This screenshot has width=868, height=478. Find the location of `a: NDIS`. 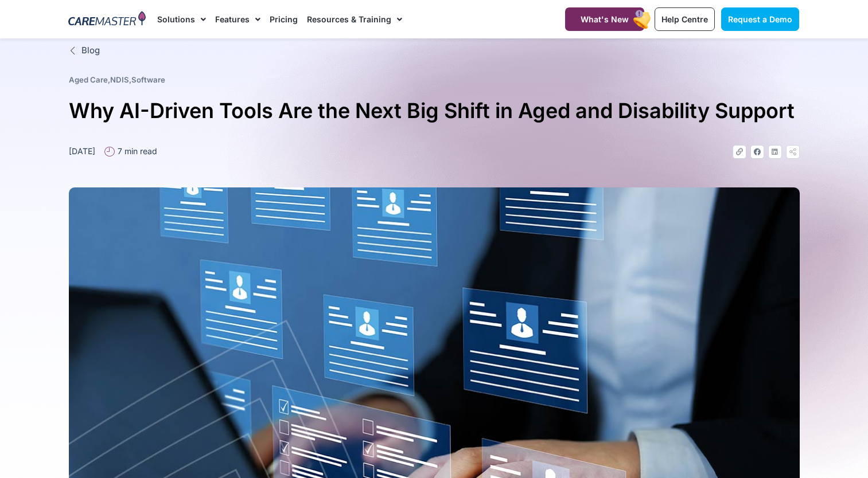

a: NDIS is located at coordinates (119, 80).